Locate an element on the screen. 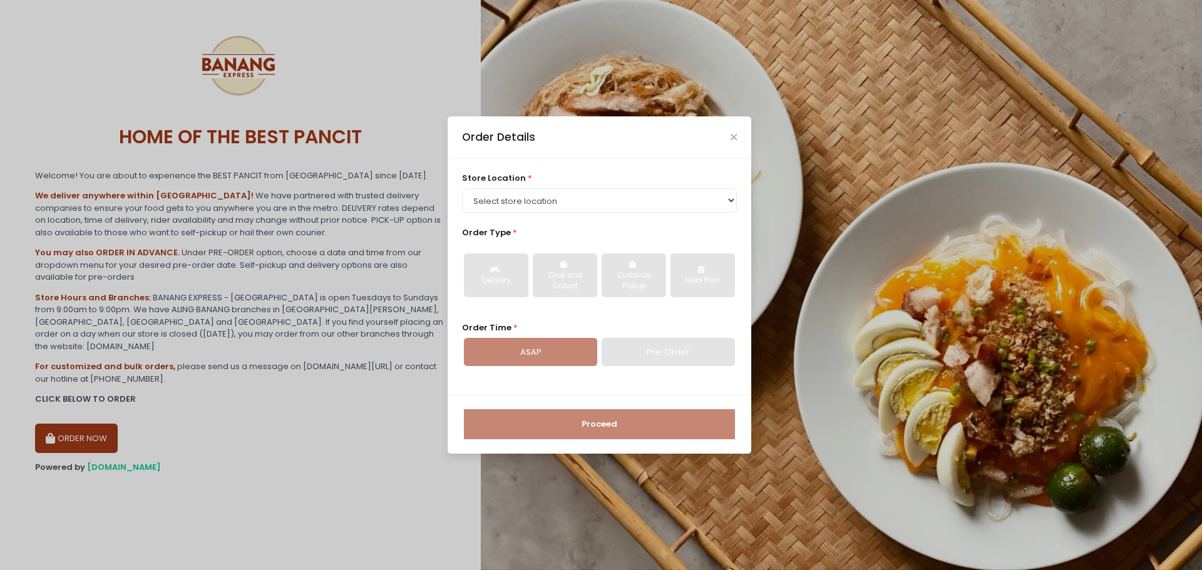 This screenshot has width=1202, height=570. button: Close is located at coordinates (734, 137).